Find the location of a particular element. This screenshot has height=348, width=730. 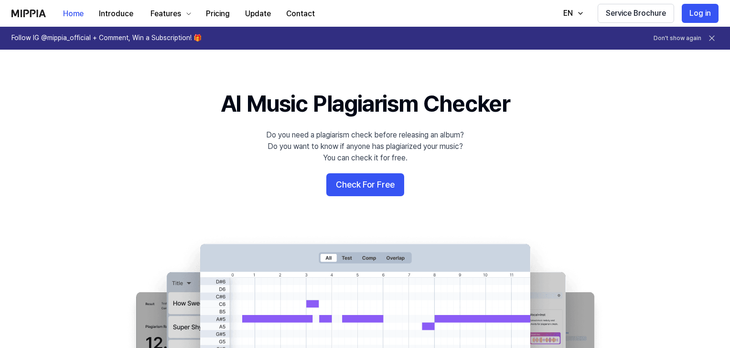

button: Contact is located at coordinates (300, 14).